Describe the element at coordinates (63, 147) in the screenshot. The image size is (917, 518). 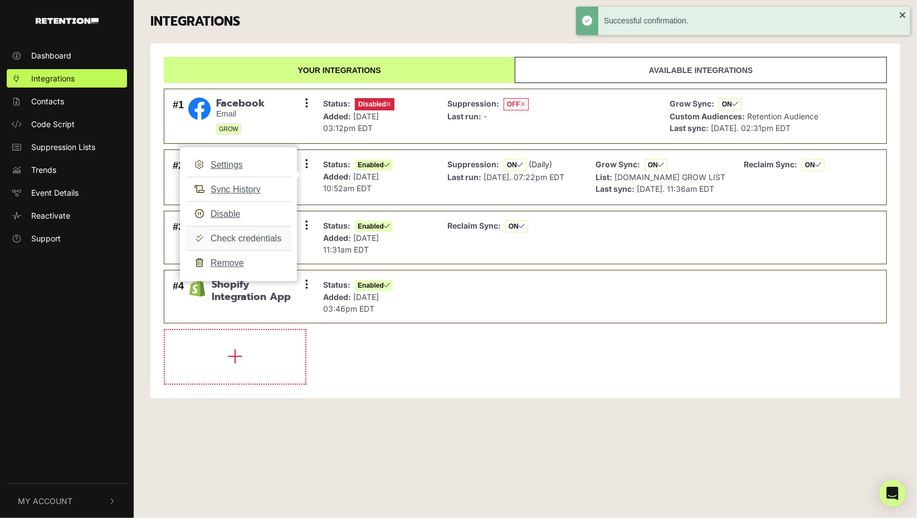
I see `span: Suppression Lists` at that location.